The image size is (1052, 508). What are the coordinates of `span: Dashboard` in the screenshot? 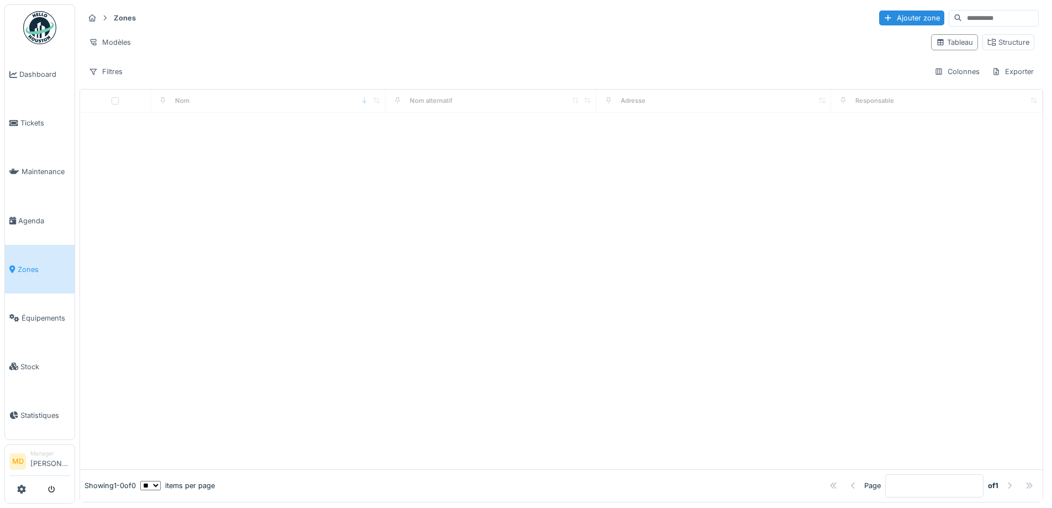 It's located at (45, 74).